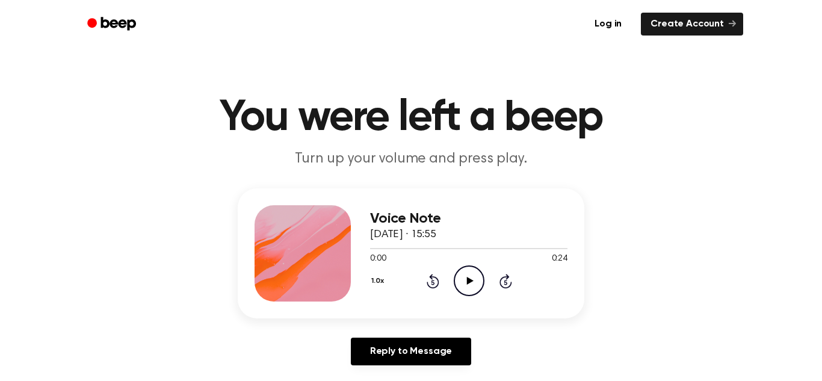 The image size is (822, 381). I want to click on button: 1.0x, so click(379, 281).